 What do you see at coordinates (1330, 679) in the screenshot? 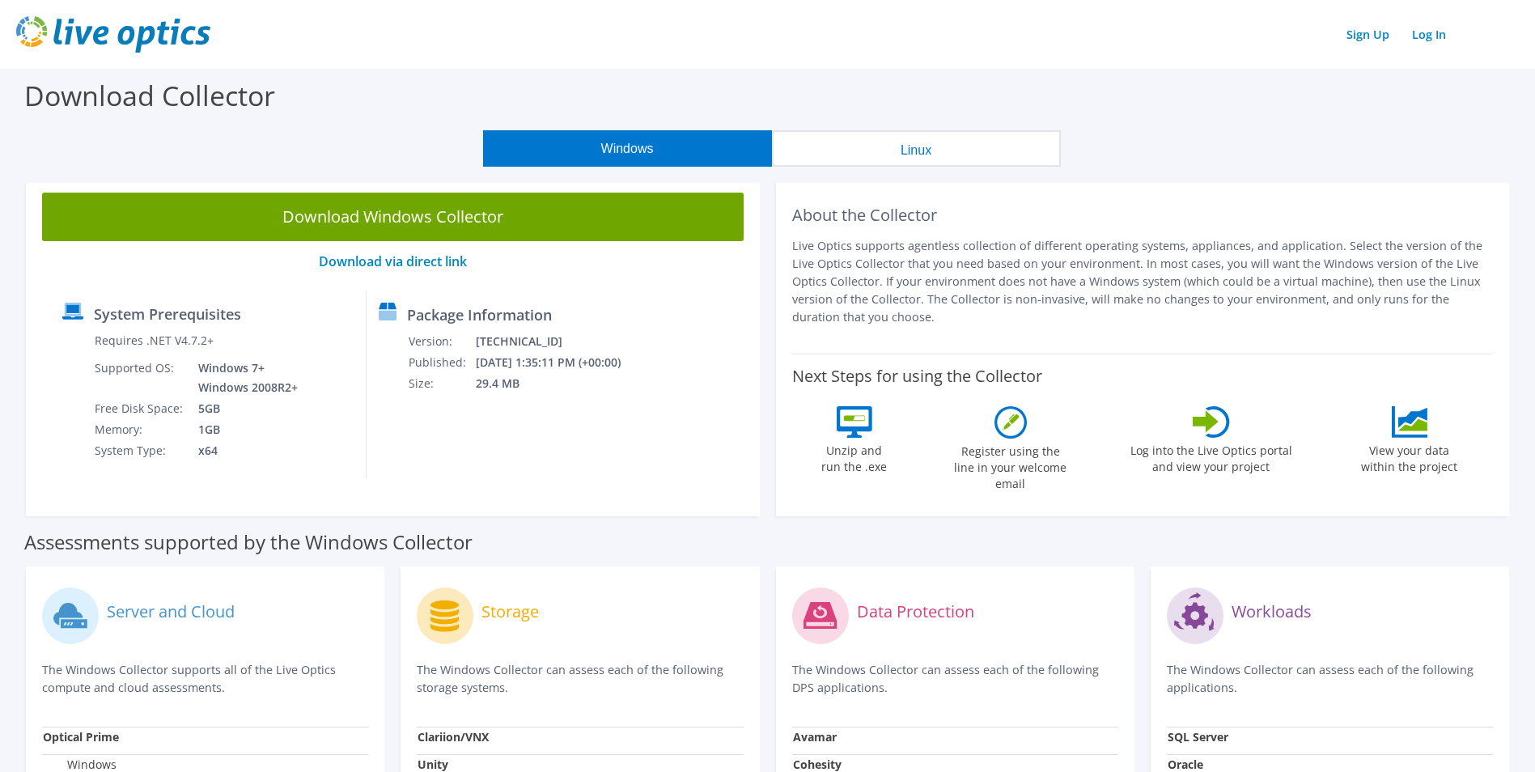
I see `p: The Windows Collector can assess each of the following applications.` at bounding box center [1330, 679].